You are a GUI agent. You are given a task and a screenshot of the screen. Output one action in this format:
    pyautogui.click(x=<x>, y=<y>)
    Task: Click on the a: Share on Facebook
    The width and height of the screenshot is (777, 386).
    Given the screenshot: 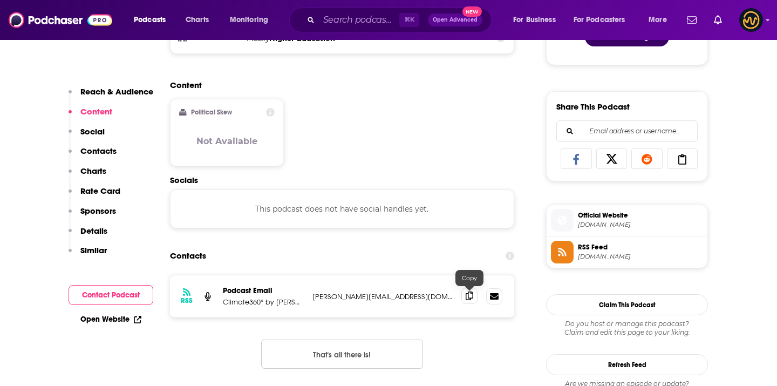 What is the action you would take?
    pyautogui.click(x=577, y=159)
    